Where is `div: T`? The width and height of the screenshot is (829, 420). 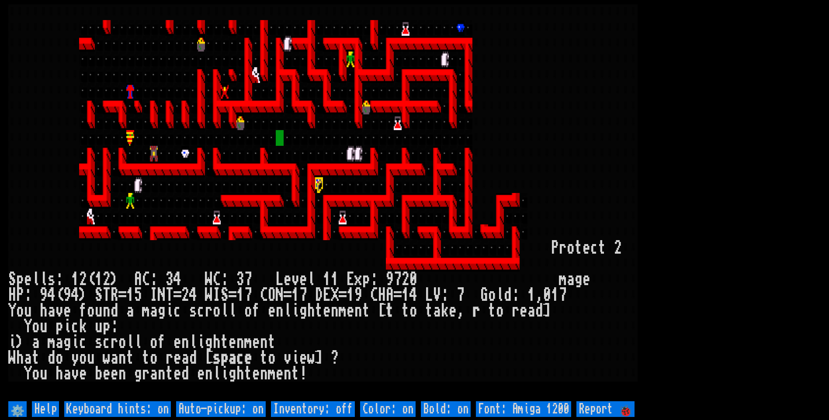
div: T is located at coordinates (170, 295).